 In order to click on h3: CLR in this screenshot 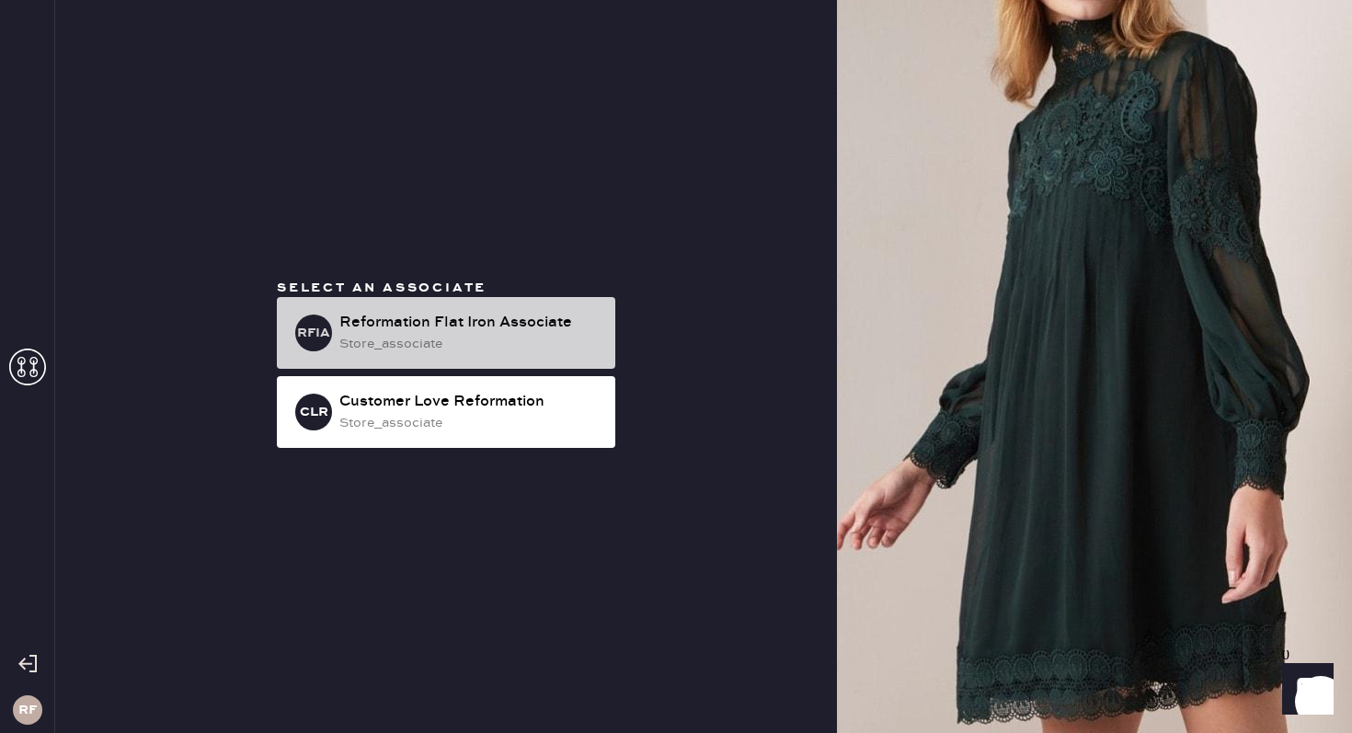, I will do `click(314, 412)`.